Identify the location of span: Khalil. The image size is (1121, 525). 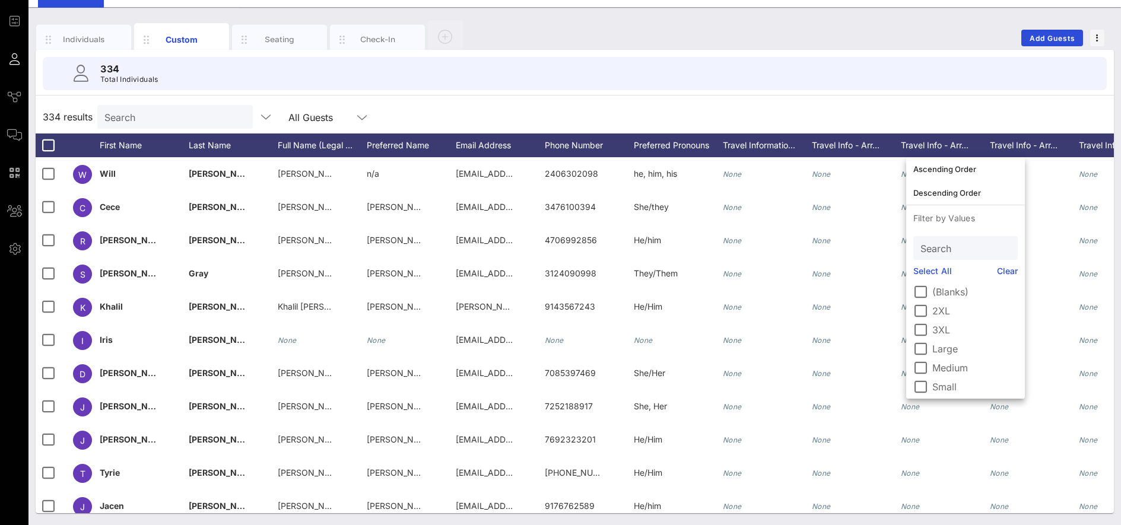
(111, 306).